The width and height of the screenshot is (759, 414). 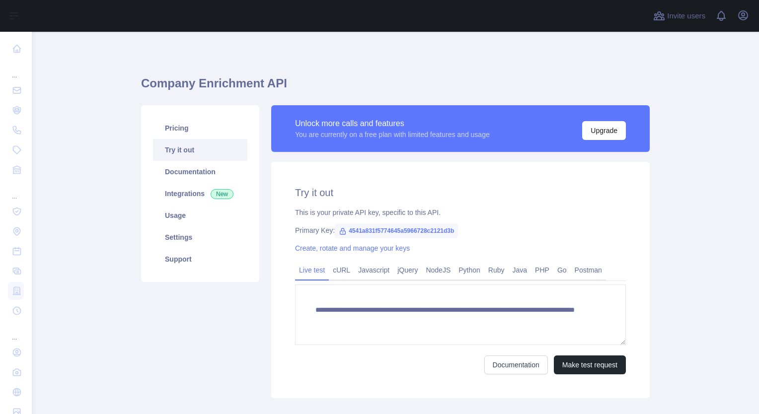 I want to click on span: Invite users, so click(x=686, y=16).